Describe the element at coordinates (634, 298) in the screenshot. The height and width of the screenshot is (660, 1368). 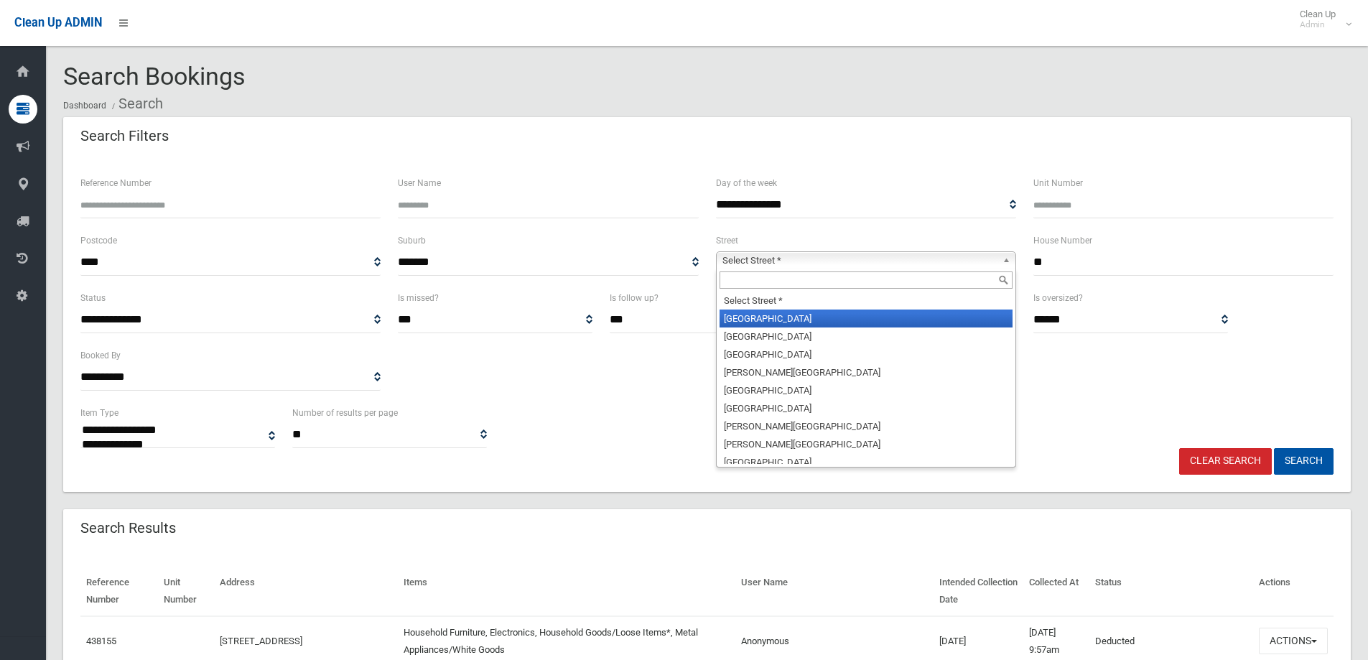
I see `label: Is follow up?` at that location.